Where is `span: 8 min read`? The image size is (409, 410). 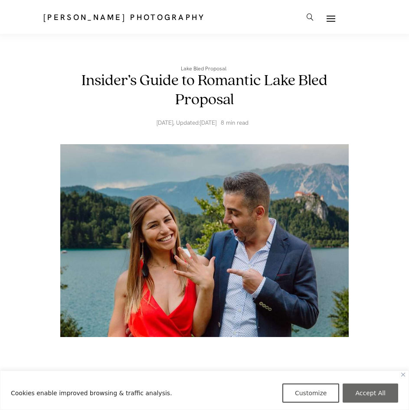 span: 8 min read is located at coordinates (235, 122).